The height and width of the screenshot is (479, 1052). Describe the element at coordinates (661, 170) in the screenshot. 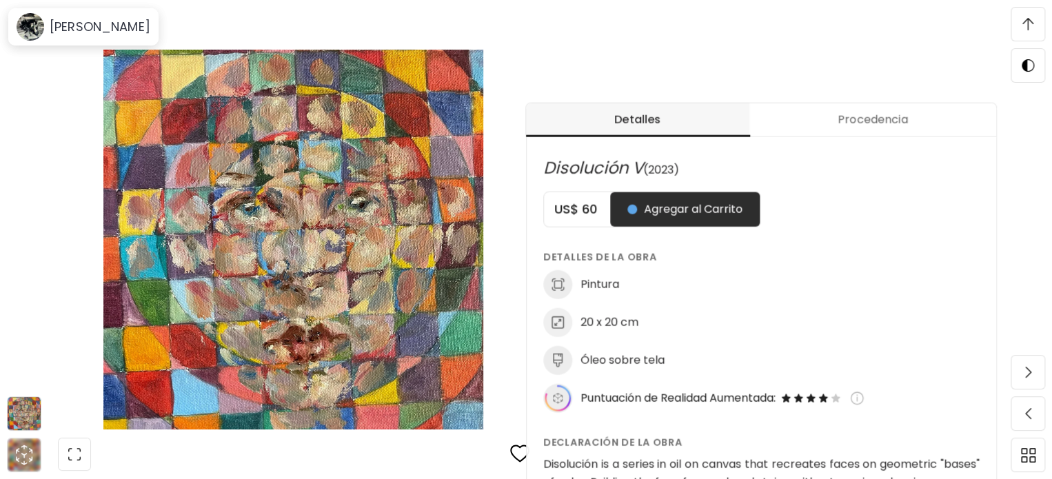

I see `span: (2023)` at that location.